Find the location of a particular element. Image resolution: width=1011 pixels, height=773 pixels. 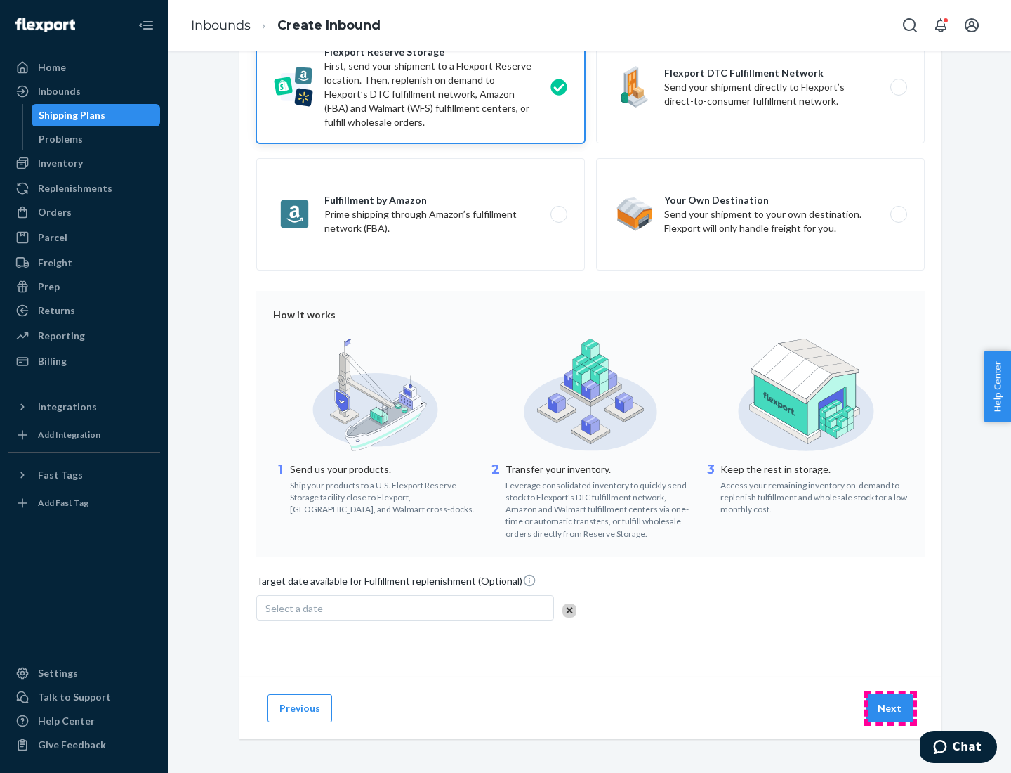

p: Send us your products. is located at coordinates (384, 469).